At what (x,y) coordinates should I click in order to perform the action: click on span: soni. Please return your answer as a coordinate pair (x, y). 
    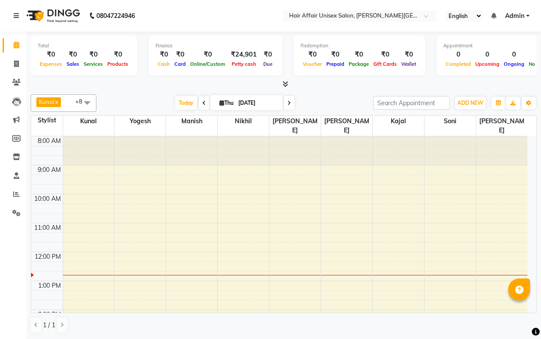
    Looking at the image, I should click on (450, 121).